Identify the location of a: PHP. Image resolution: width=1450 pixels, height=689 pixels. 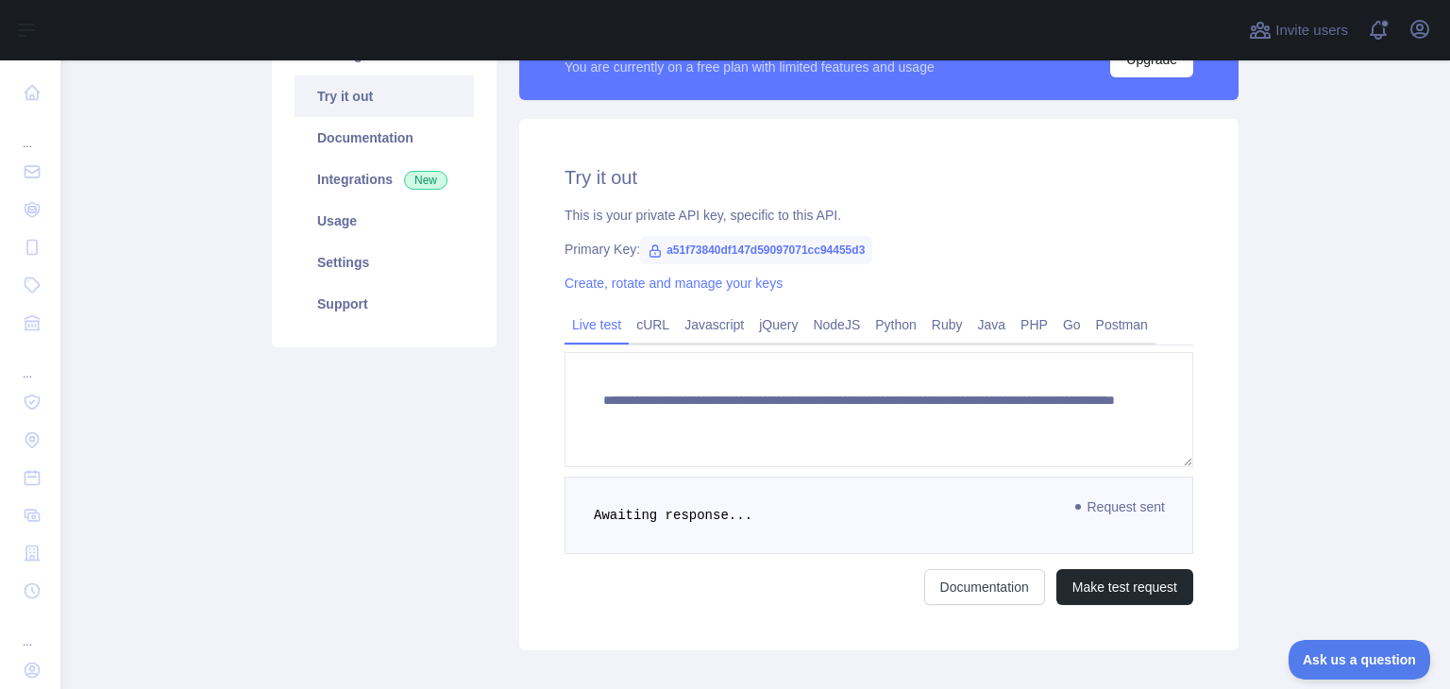
(1034, 325).